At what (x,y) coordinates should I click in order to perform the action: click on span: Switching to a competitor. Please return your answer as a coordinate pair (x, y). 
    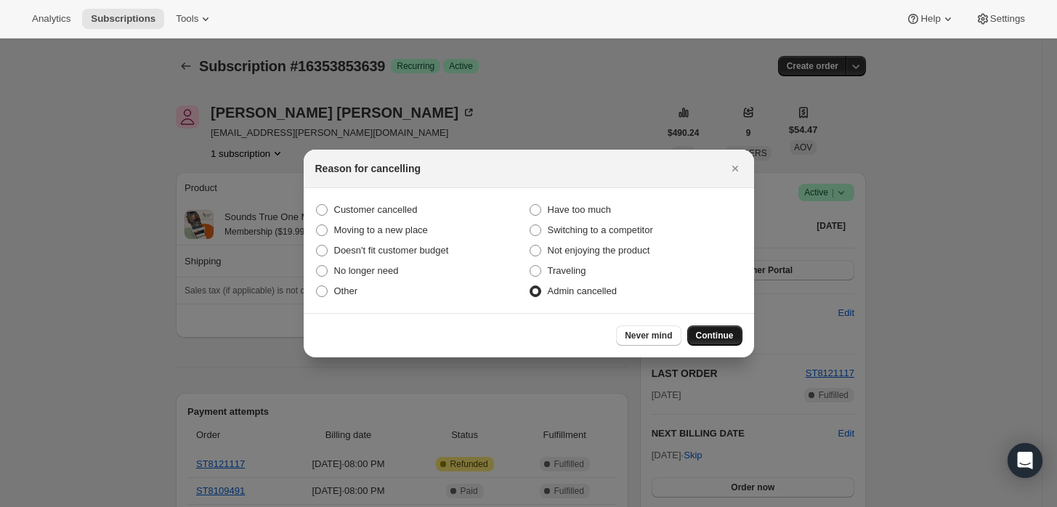
    Looking at the image, I should click on (600, 230).